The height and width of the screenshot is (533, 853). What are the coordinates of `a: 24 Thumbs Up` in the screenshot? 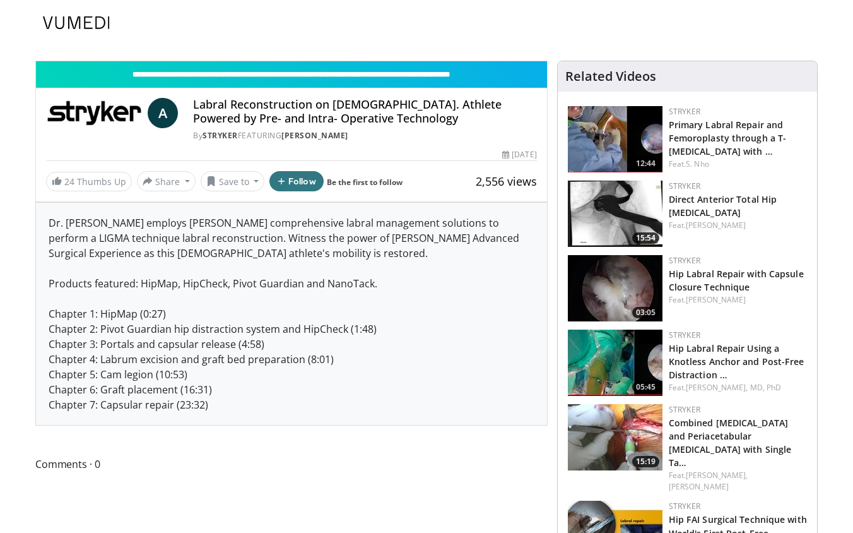 It's located at (89, 181).